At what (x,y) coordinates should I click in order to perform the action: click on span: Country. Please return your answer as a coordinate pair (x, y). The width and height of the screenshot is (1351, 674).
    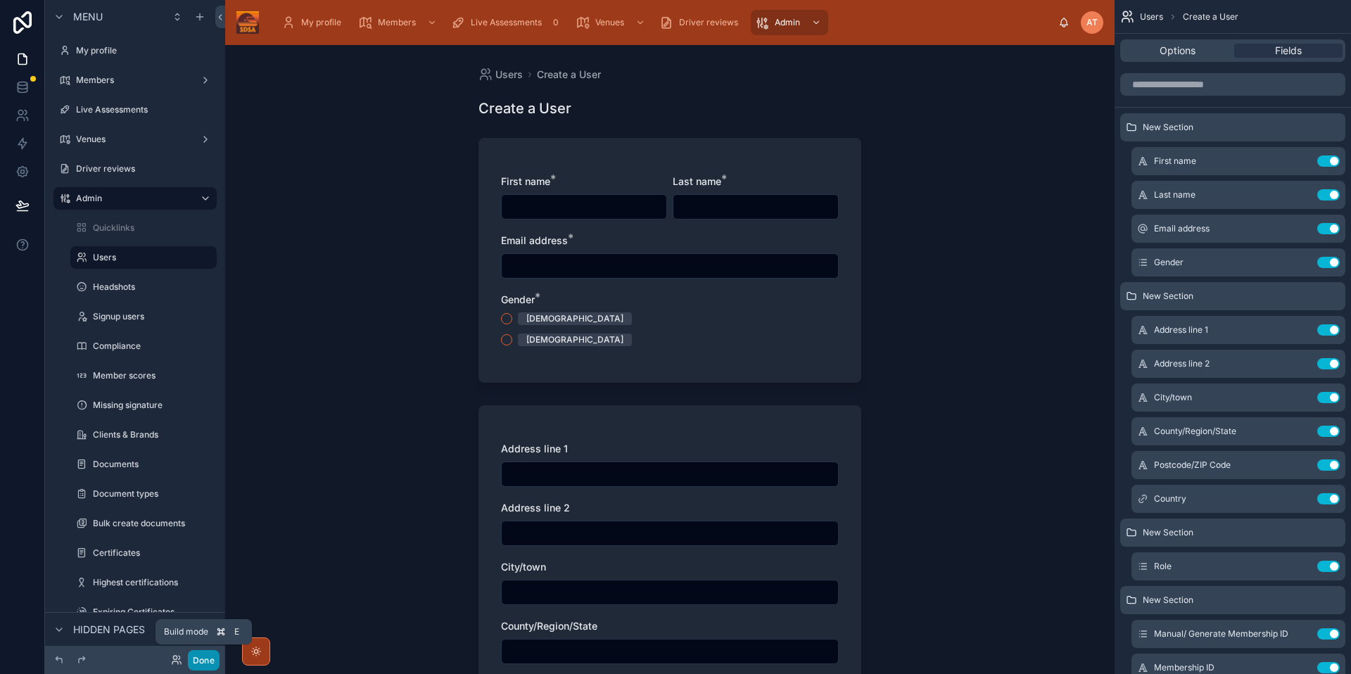
    Looking at the image, I should click on (1170, 499).